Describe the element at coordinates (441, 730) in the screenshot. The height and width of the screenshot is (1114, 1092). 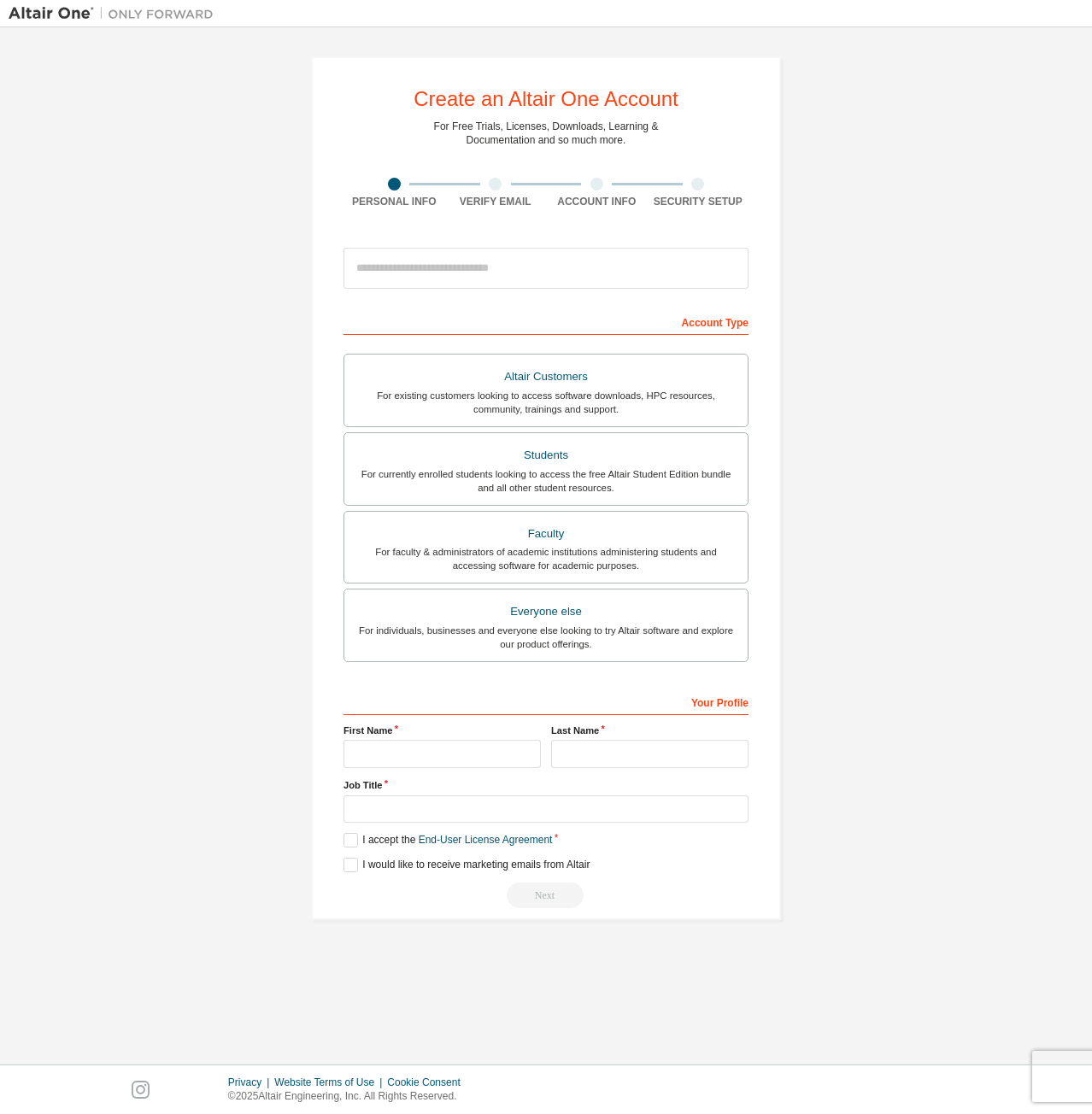
I see `label: First Name` at that location.